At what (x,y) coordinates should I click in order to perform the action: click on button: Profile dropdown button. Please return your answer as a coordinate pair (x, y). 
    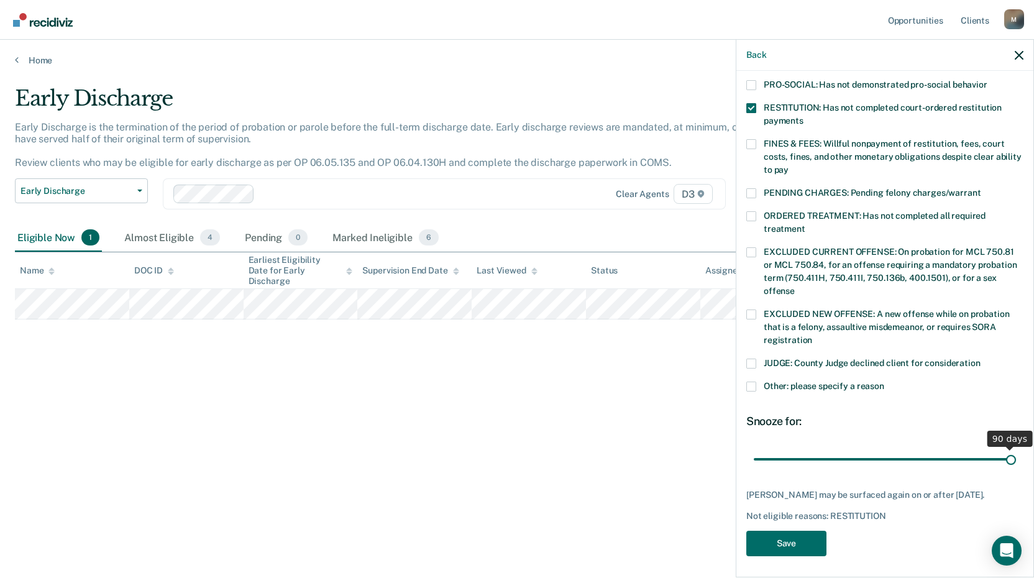
    Looking at the image, I should click on (1014, 19).